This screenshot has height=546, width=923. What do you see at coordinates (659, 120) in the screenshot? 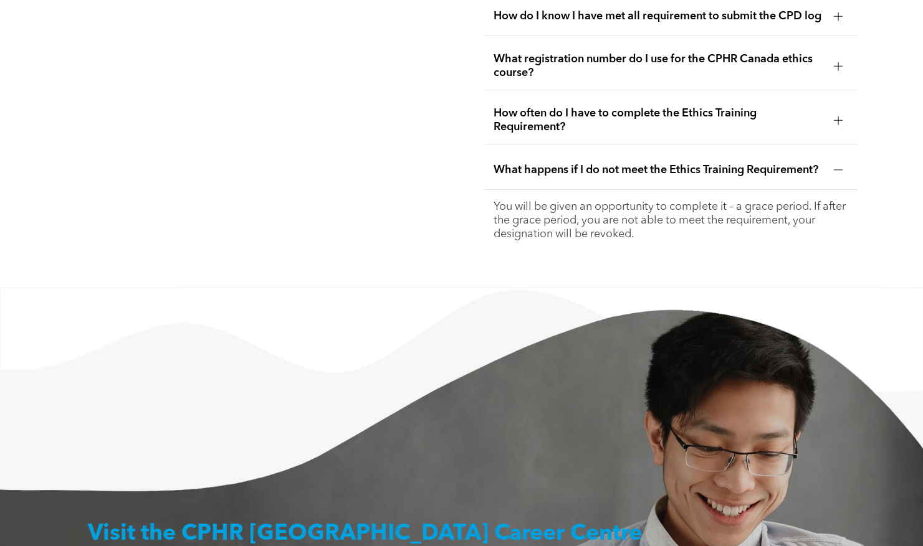
I see `span: How often do I have to complete the Ethics Training Requirement?` at bounding box center [659, 120].